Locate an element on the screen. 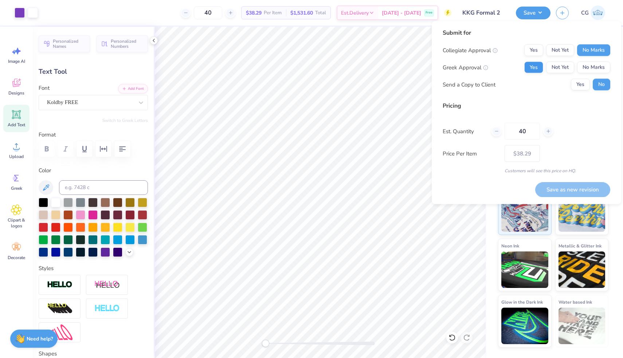 This screenshot has height=358, width=623. span: Upload is located at coordinates (16, 156).